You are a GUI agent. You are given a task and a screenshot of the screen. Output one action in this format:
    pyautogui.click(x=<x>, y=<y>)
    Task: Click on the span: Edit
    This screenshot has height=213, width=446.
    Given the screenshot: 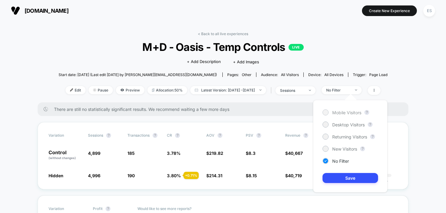 What is the action you would take?
    pyautogui.click(x=76, y=90)
    